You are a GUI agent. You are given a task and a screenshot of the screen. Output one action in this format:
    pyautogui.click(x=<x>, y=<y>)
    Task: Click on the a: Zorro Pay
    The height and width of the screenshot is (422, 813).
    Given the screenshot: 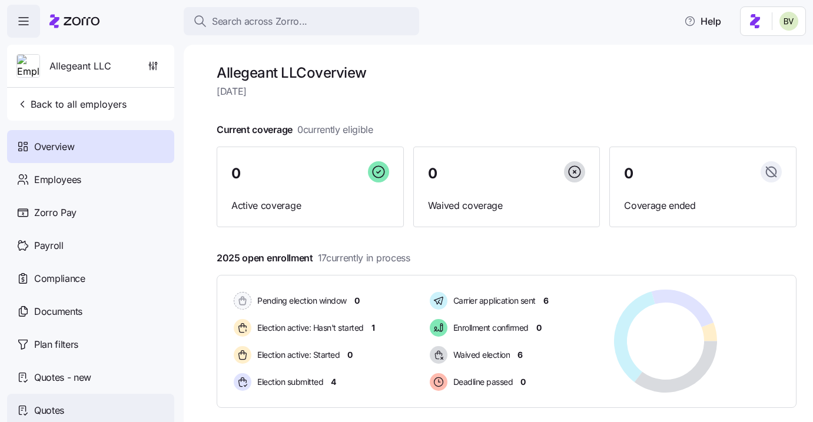 What is the action you would take?
    pyautogui.click(x=91, y=212)
    